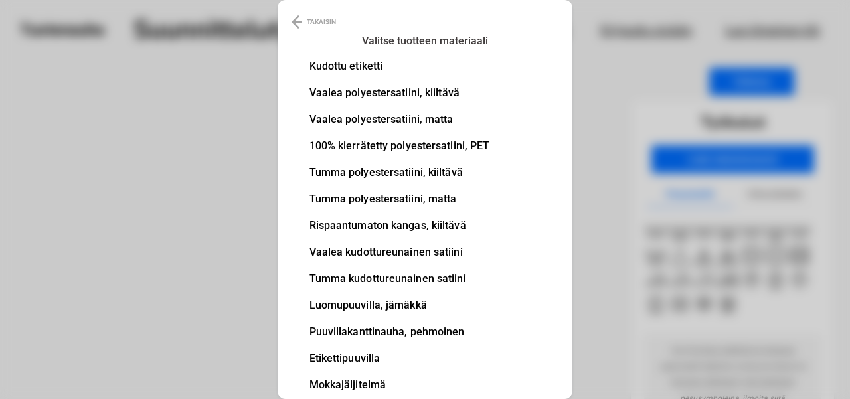 The image size is (850, 399). Describe the element at coordinates (400, 66) in the screenshot. I see `li: Kudottu etiketti` at that location.